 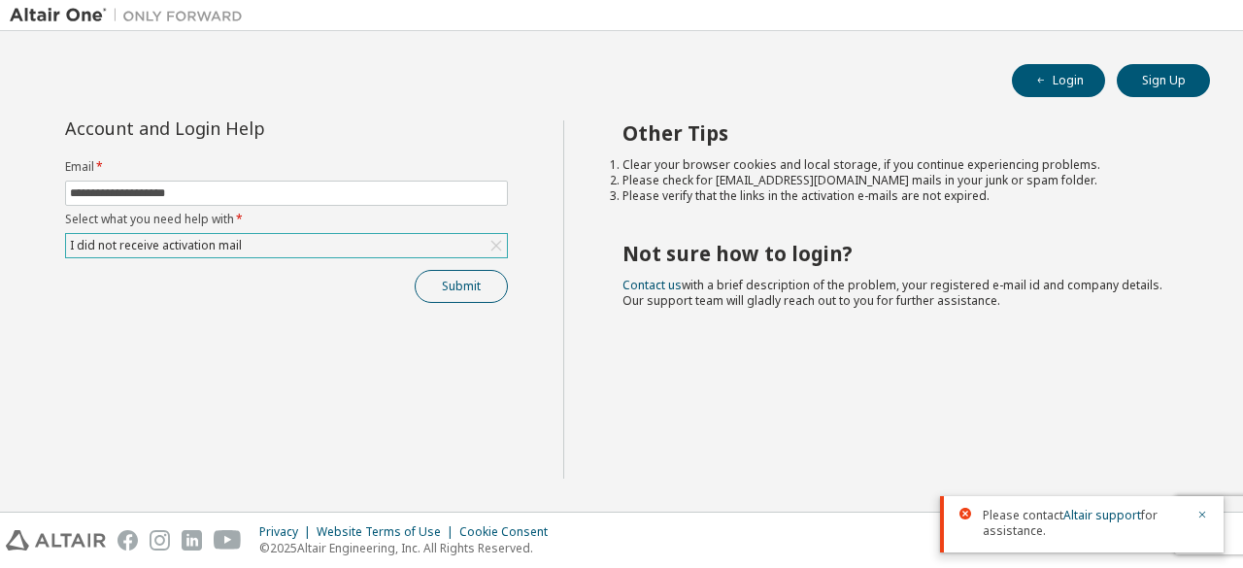 What do you see at coordinates (159, 540) in the screenshot?
I see `img: instagram.svg` at bounding box center [159, 540].